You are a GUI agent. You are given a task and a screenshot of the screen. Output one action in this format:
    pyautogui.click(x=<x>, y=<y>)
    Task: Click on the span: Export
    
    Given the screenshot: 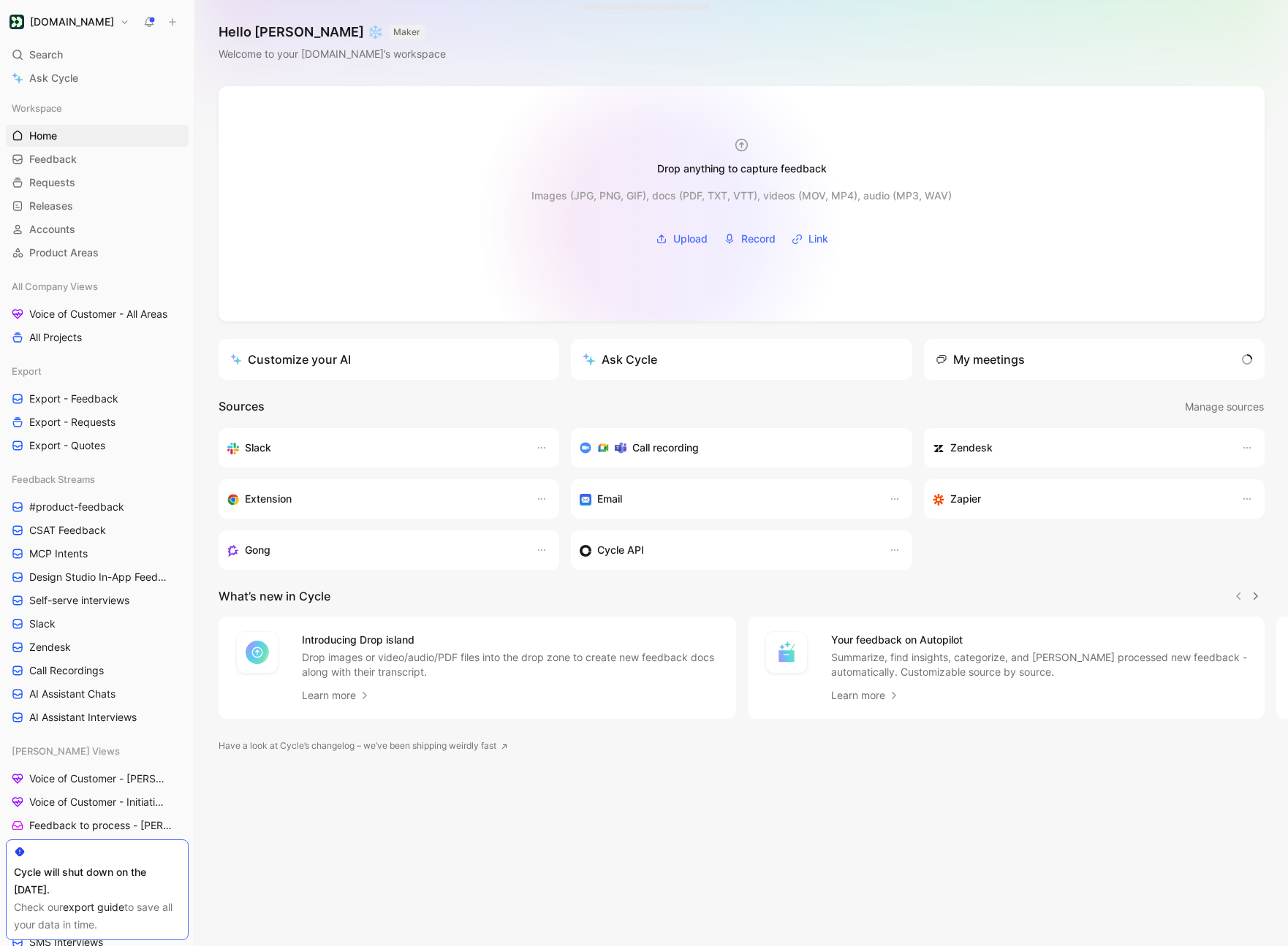 What is the action you would take?
    pyautogui.click(x=26, y=371)
    